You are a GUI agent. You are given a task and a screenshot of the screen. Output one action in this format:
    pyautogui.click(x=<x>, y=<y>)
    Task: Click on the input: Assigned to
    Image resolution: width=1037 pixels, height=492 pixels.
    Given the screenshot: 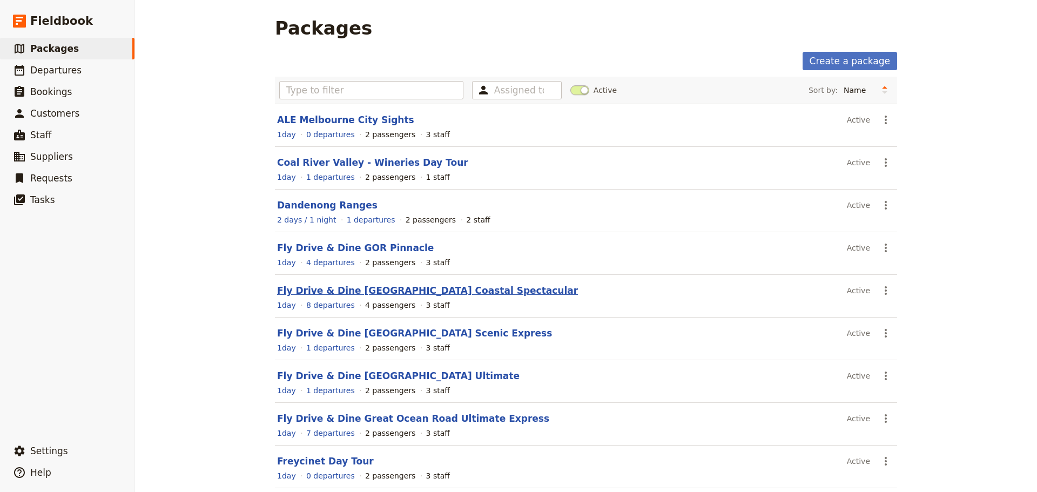 What is the action you would take?
    pyautogui.click(x=519, y=90)
    